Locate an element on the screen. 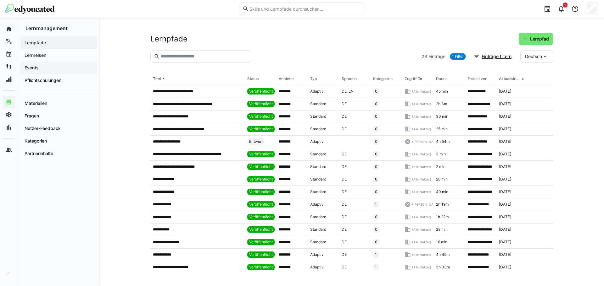 The image size is (604, 286). div: Erstellt von is located at coordinates (477, 79).